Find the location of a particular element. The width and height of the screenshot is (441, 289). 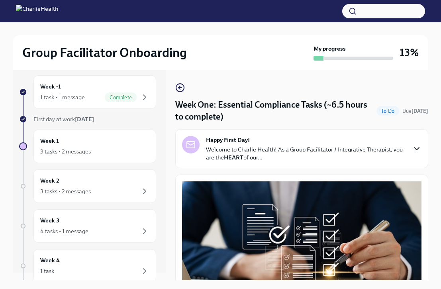

p: Welcome to Charlie Health! As a Group Facilitator / Integrative Therapist, you are the of our... is located at coordinates (306, 153).